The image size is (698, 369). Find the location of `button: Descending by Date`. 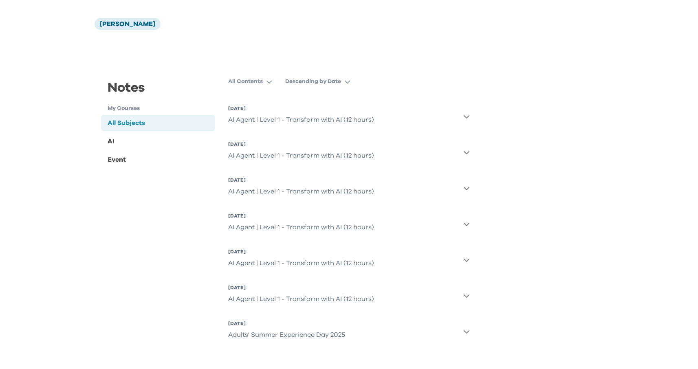

button: Descending by Date is located at coordinates (321, 81).